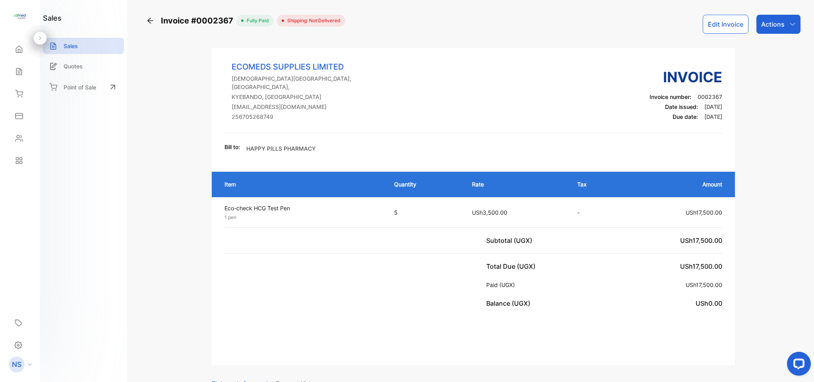 This screenshot has width=814, height=382. I want to click on p: 1 pen, so click(302, 217).